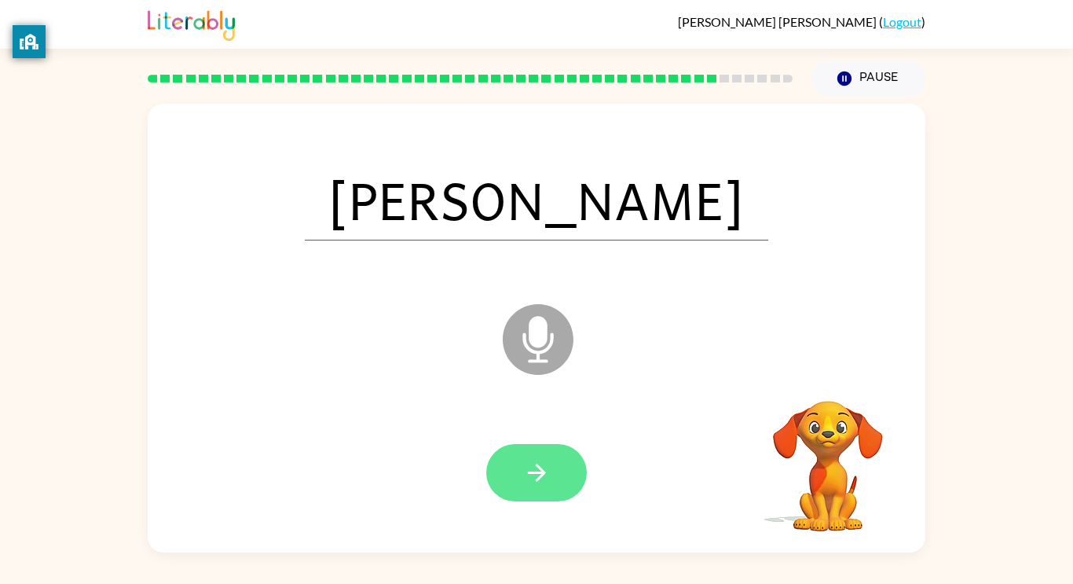  What do you see at coordinates (29, 42) in the screenshot?
I see `button: privacy banner` at bounding box center [29, 42].